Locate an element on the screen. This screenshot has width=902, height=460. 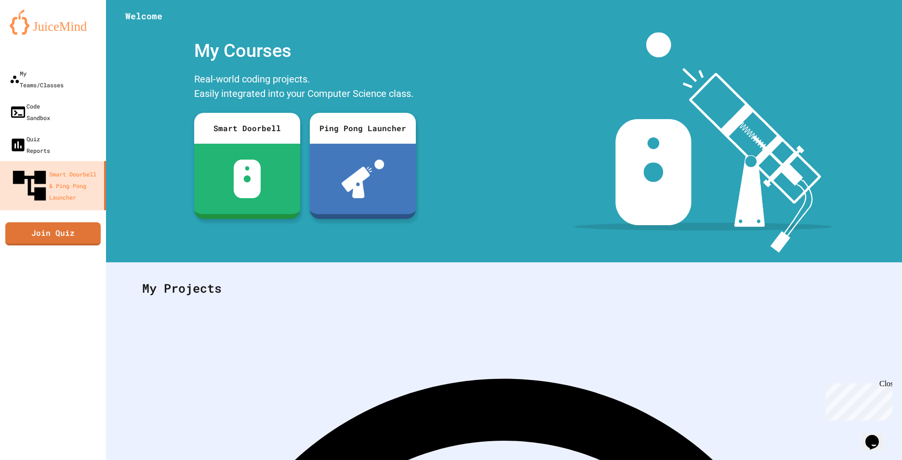
div: Real-world coding projects. Easily integrated into your Computer Science class. is located at coordinates (305, 87).